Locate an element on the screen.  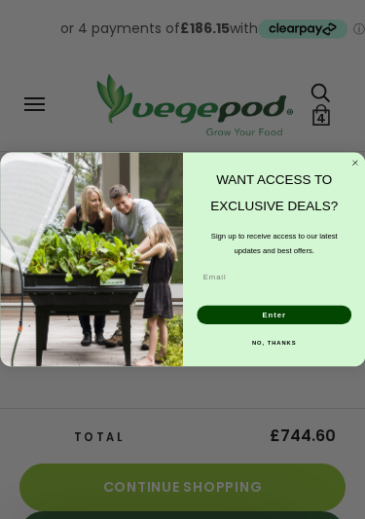
span: WANT ACCESS TO EXCLUSIVE DEALS? is located at coordinates (273, 193).